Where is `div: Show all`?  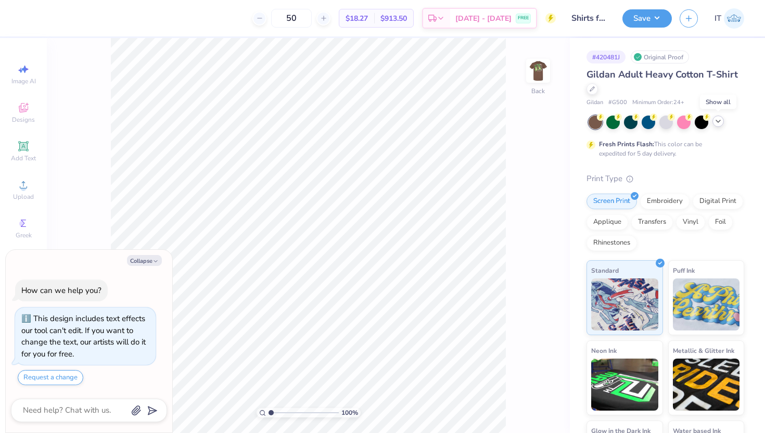 div: Show all is located at coordinates (718, 102).